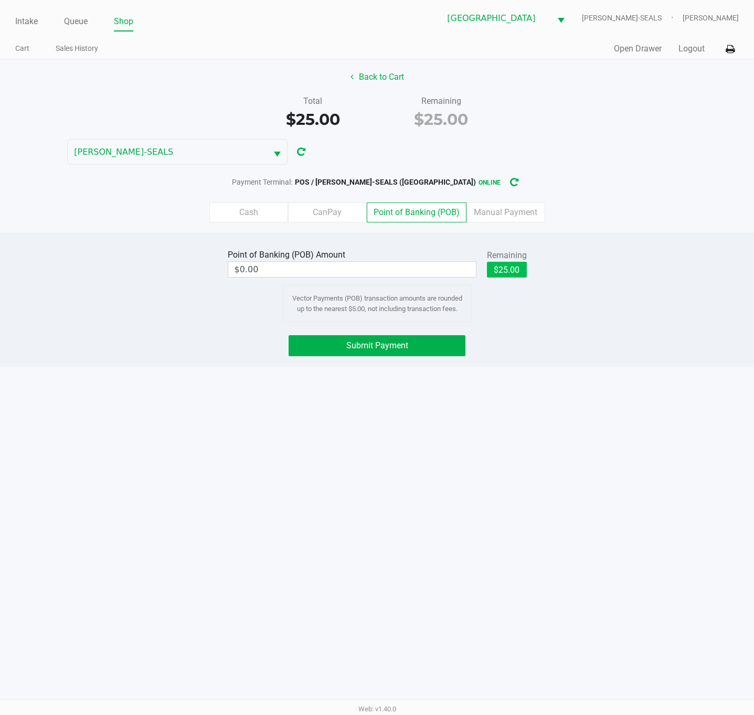 This screenshot has width=754, height=715. What do you see at coordinates (313, 101) in the screenshot?
I see `div: Total` at bounding box center [313, 101].